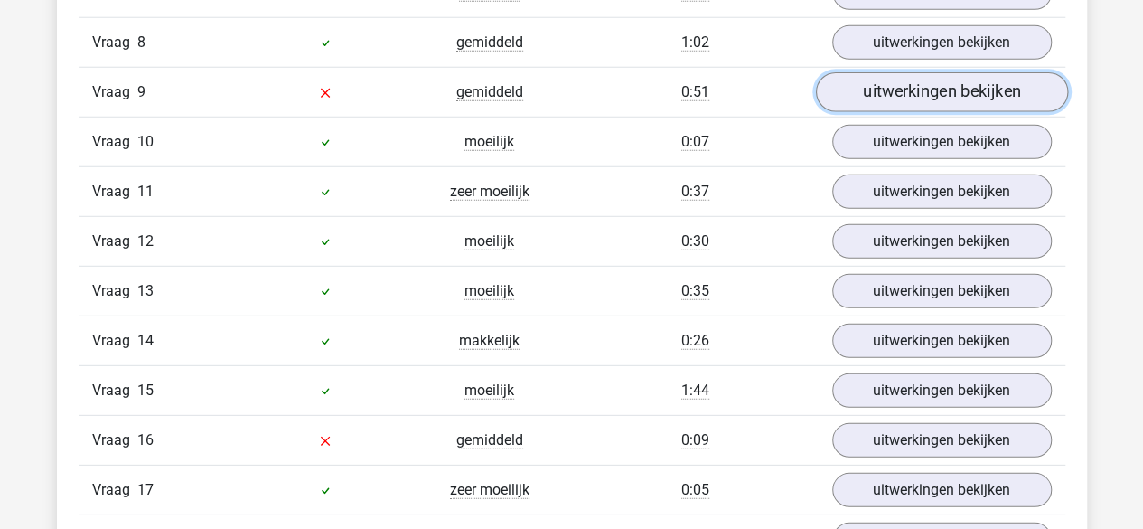  Describe the element at coordinates (145, 389) in the screenshot. I see `span: 15` at that location.